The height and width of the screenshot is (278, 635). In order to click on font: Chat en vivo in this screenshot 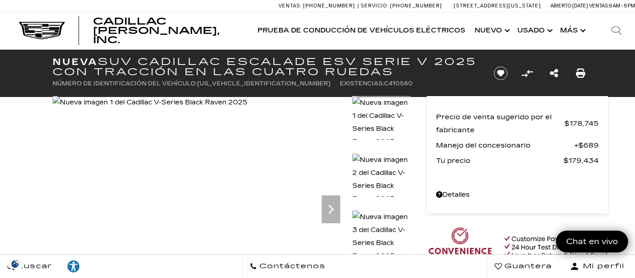, I will do `click(592, 242)`.